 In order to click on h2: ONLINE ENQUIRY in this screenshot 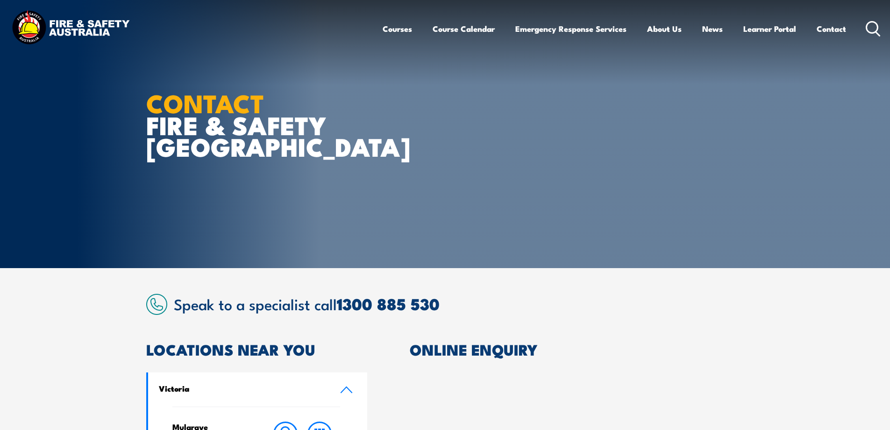, I will do `click(577, 349)`.